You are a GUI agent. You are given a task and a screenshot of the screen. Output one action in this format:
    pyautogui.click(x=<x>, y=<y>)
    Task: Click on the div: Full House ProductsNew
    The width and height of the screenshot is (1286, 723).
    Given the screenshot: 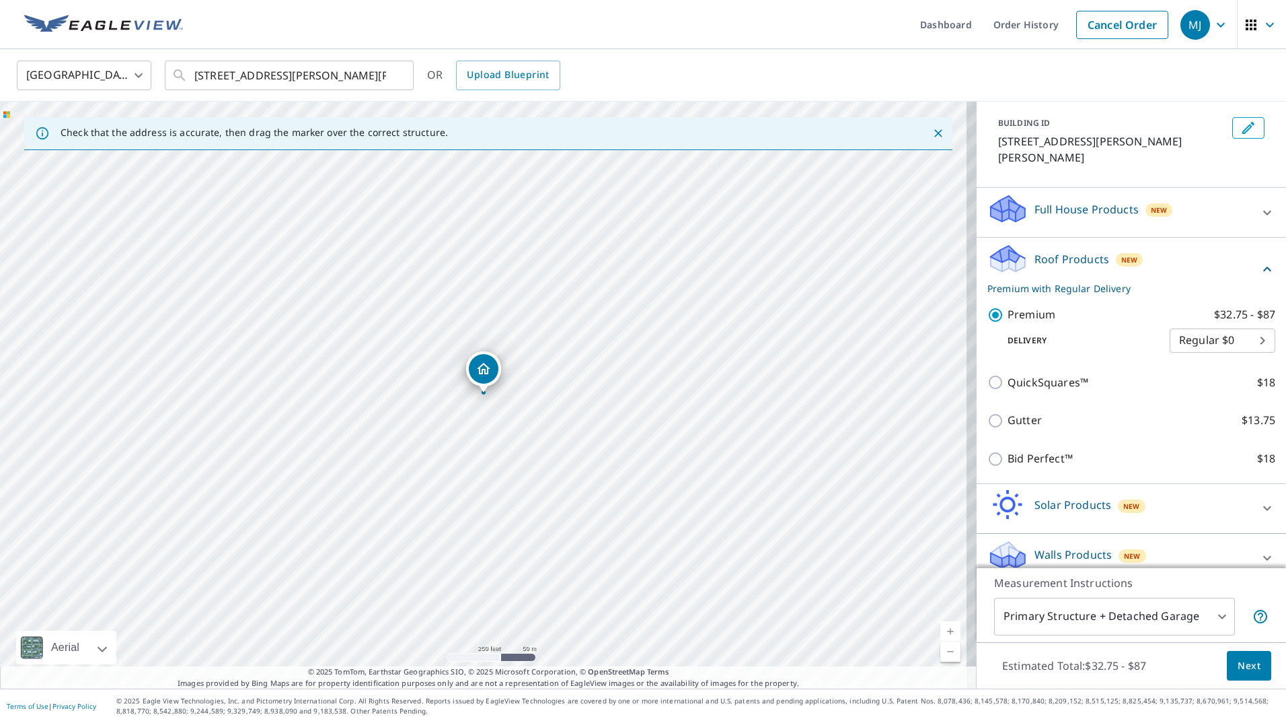 What is the action you would take?
    pyautogui.click(x=1132, y=212)
    